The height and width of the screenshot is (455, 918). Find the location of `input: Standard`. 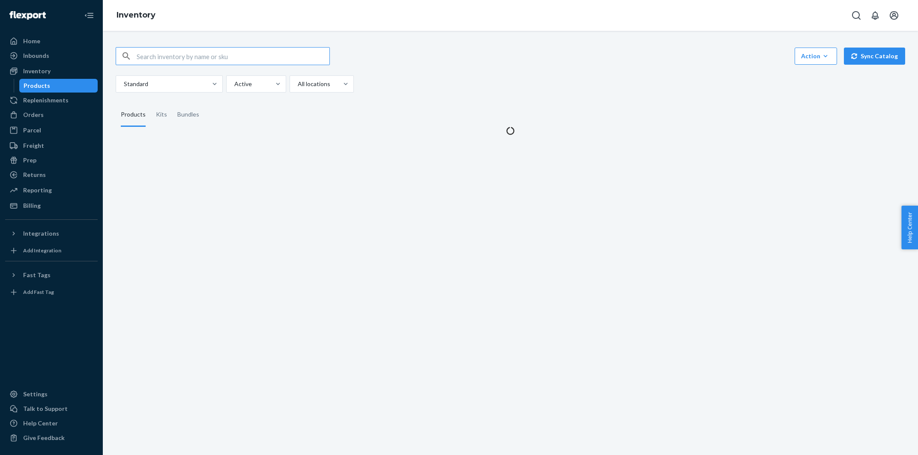

input: Standard is located at coordinates (123, 84).